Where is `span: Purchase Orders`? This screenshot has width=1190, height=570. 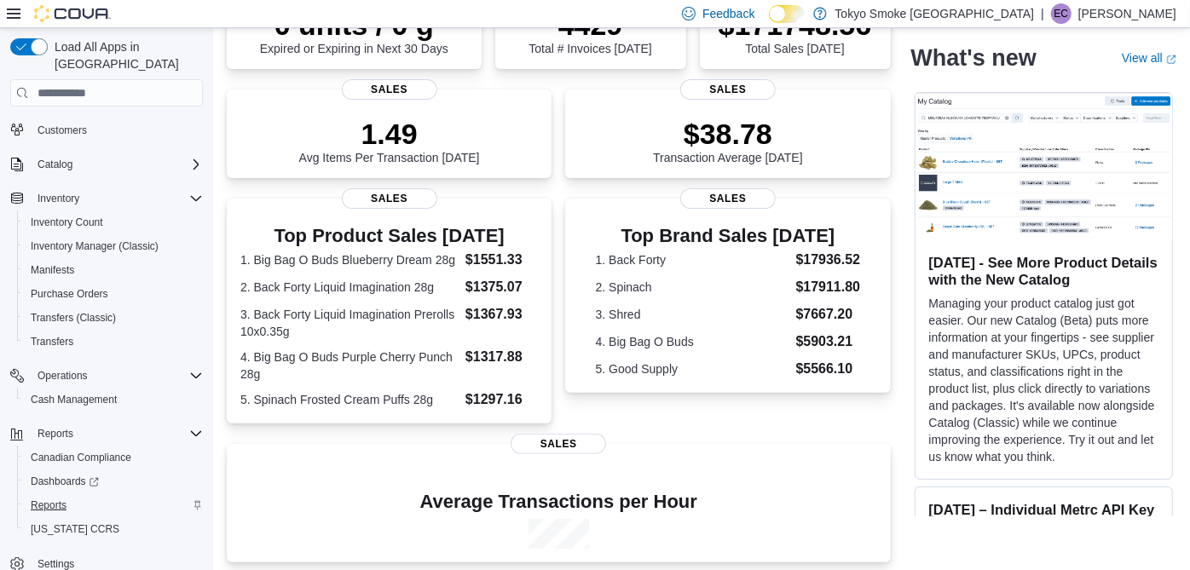 span: Purchase Orders is located at coordinates (69, 294).